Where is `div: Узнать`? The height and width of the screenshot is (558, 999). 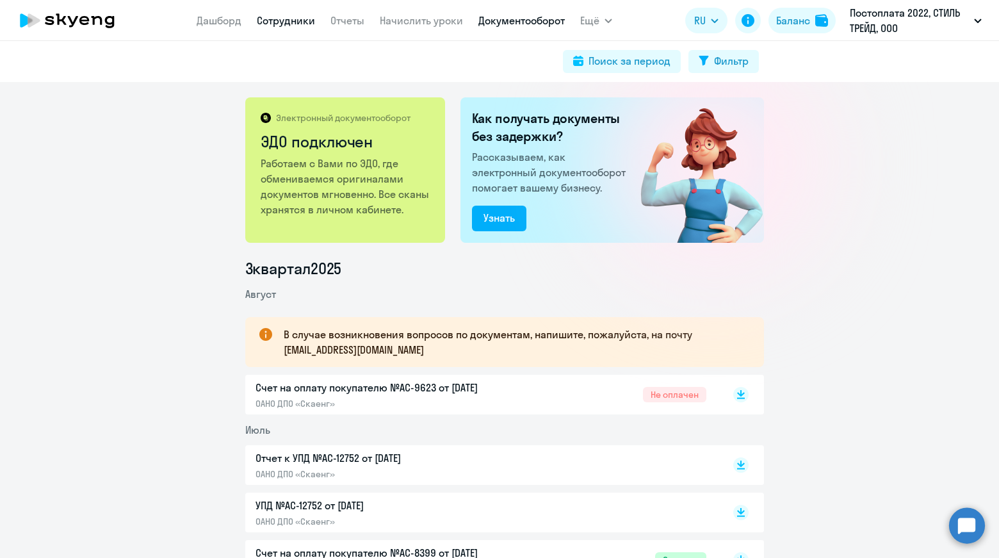
div: Узнать is located at coordinates (499, 218).